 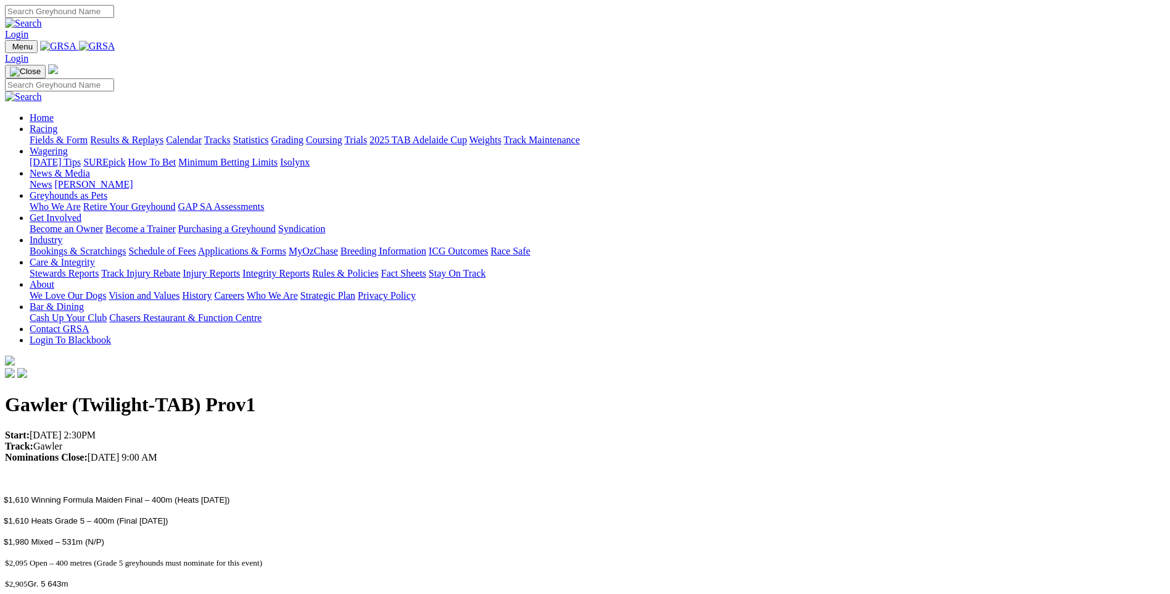 What do you see at coordinates (597, 162) in the screenshot?
I see `div: Wagering` at bounding box center [597, 162].